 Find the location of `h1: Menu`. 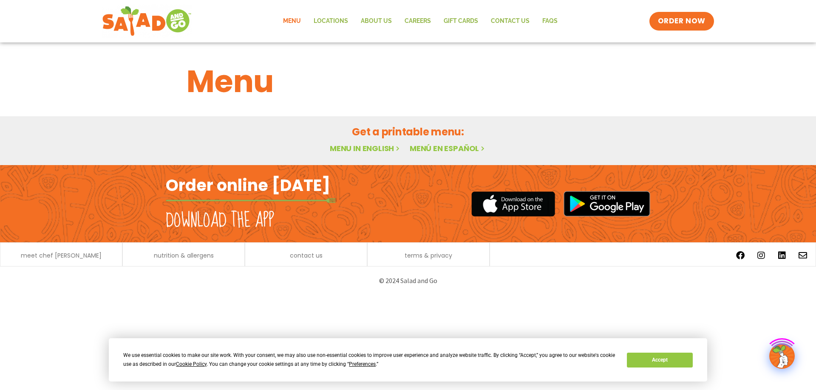

h1: Menu is located at coordinates (408, 82).